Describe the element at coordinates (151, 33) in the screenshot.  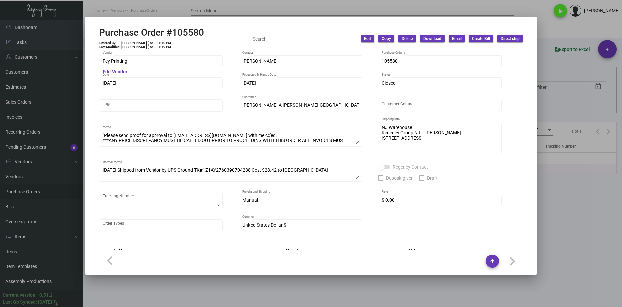
I see `h2: Purchase Order #105580` at that location.